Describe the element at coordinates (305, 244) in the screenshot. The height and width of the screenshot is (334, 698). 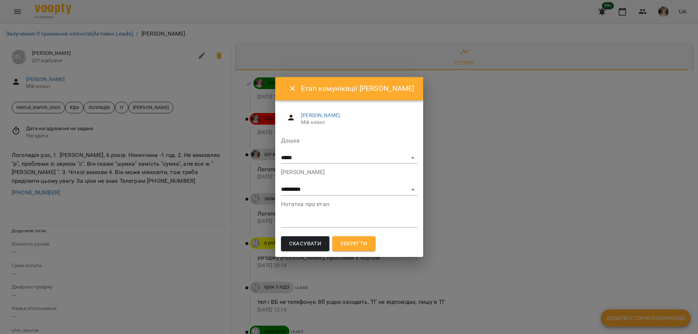
I see `button: Скасувати` at that location.